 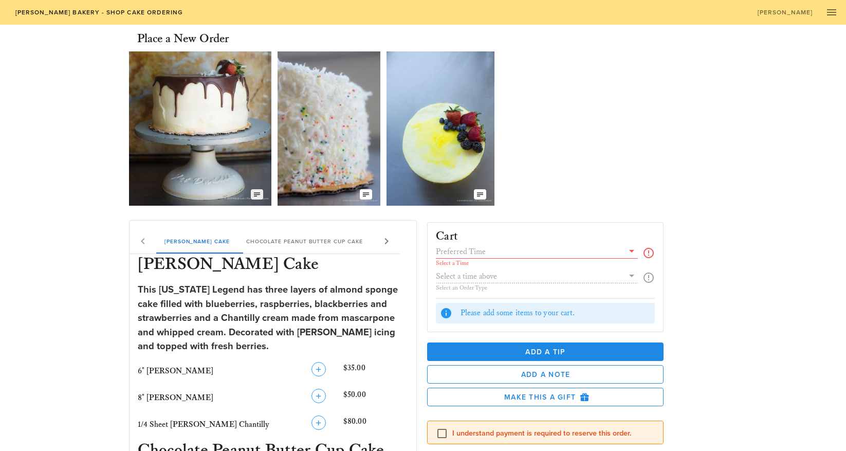 What do you see at coordinates (183, 39) in the screenshot?
I see `h3: Place a New Order` at bounding box center [183, 39].